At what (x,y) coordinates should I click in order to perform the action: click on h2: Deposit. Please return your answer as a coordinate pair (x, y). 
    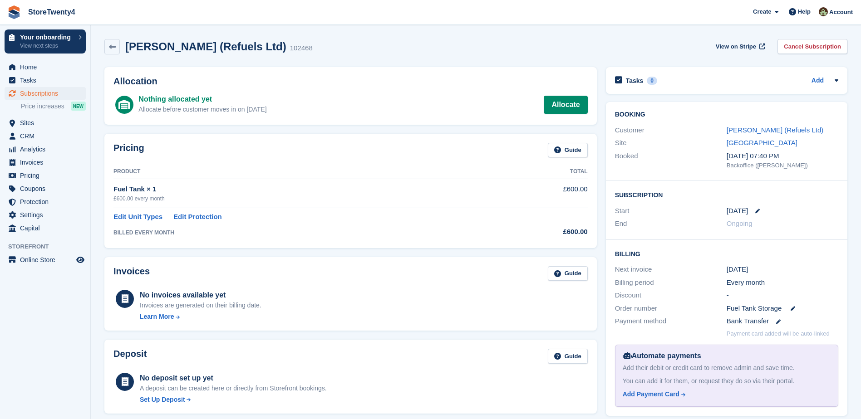
    Looking at the image, I should click on (130, 356).